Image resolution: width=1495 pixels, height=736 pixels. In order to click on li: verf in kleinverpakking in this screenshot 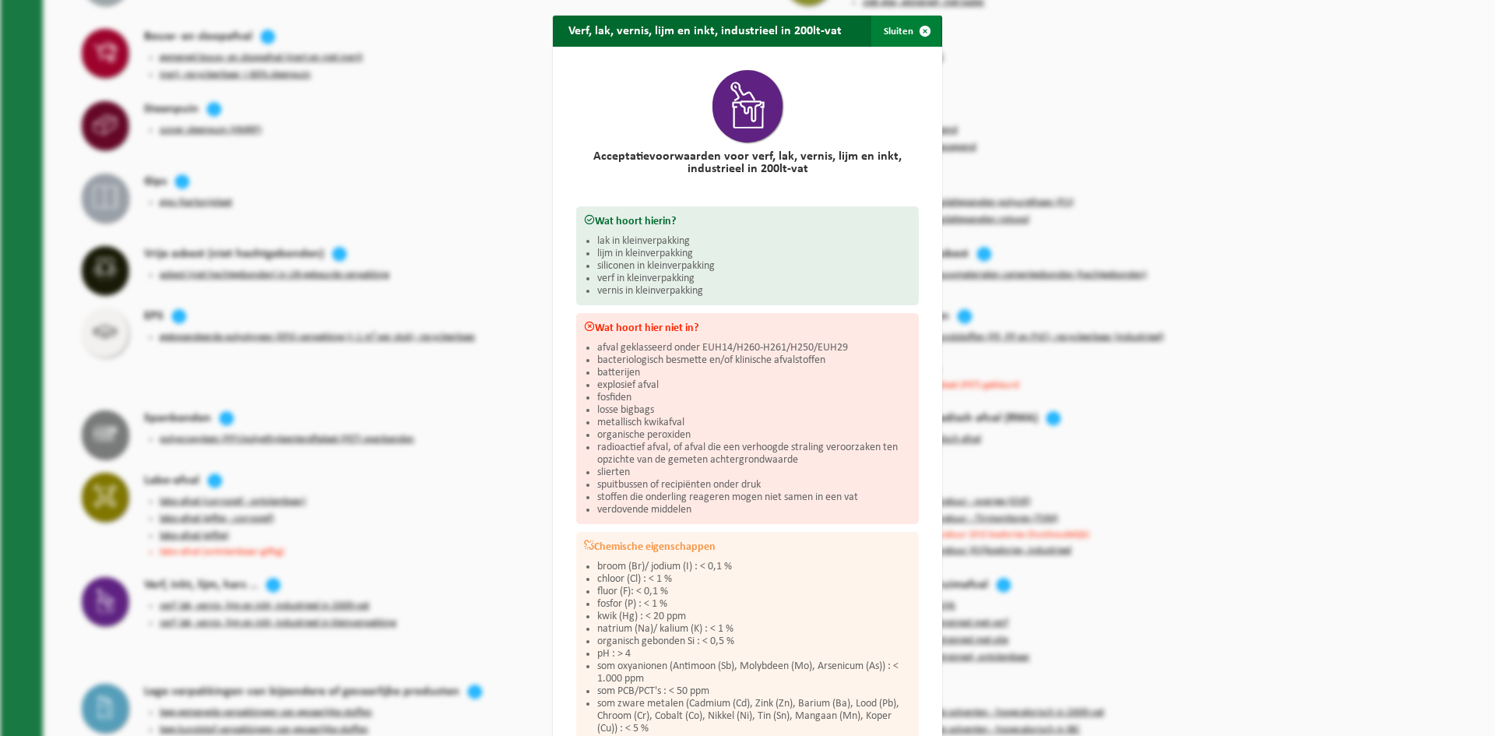, I will do `click(754, 279)`.